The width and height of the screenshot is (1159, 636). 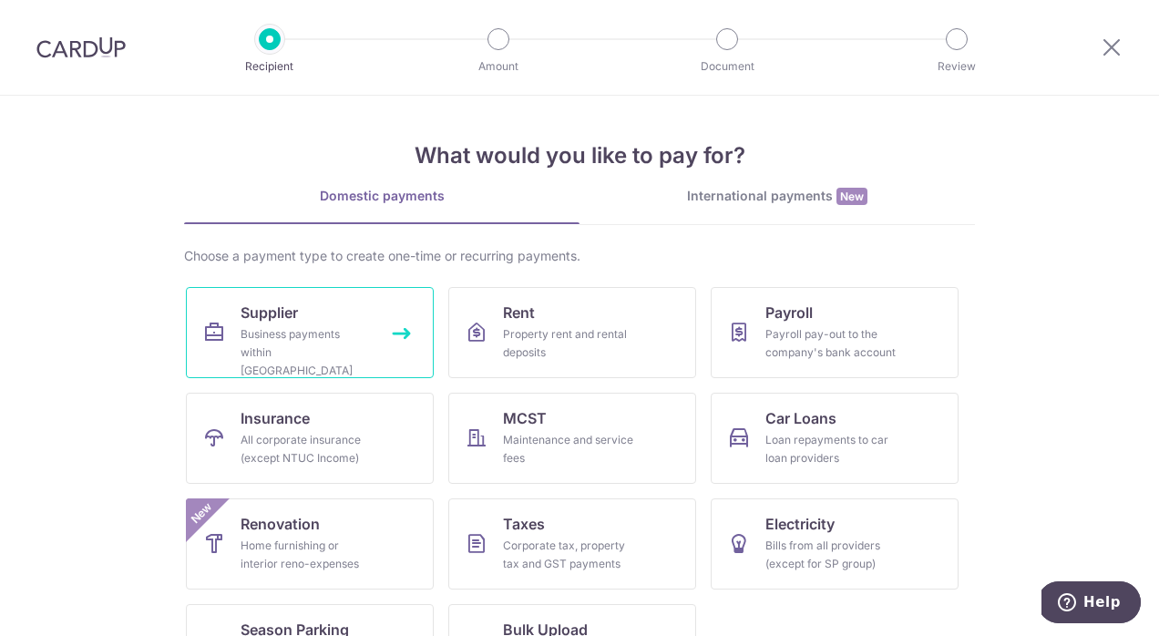 What do you see at coordinates (525, 418) in the screenshot?
I see `span: MCST` at bounding box center [525, 418].